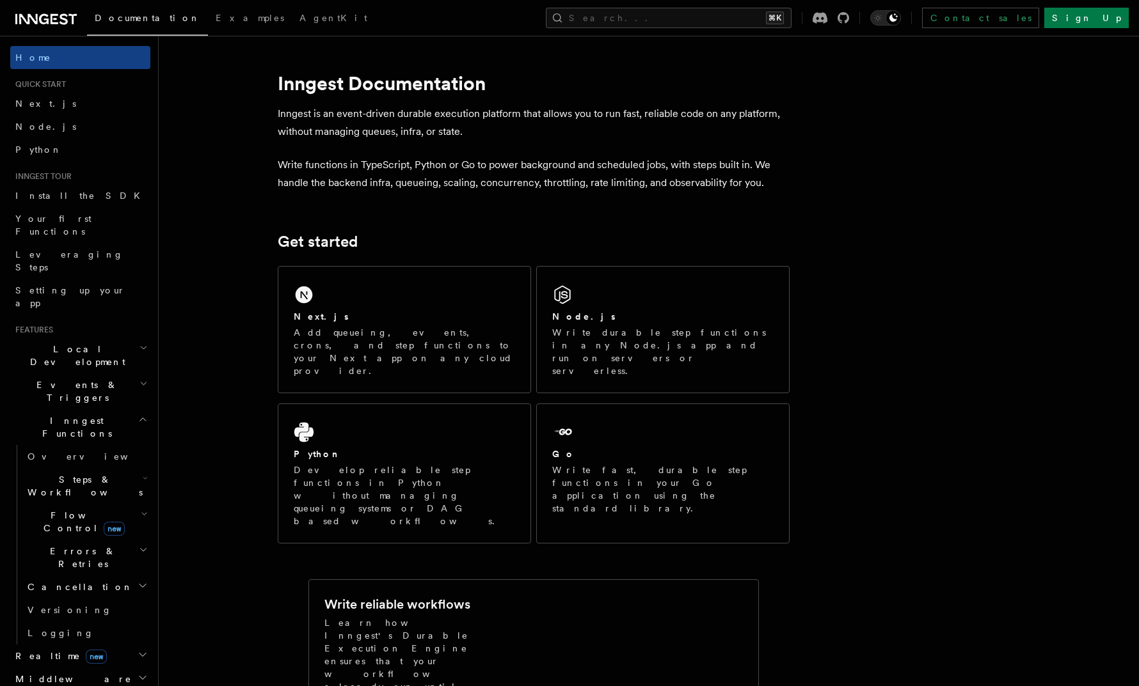 This screenshot has width=1139, height=686. What do you see at coordinates (663, 329) in the screenshot?
I see `a: Node.jsWrite durable step functions in any Node.js app and run on servers or serverless.` at bounding box center [663, 329].